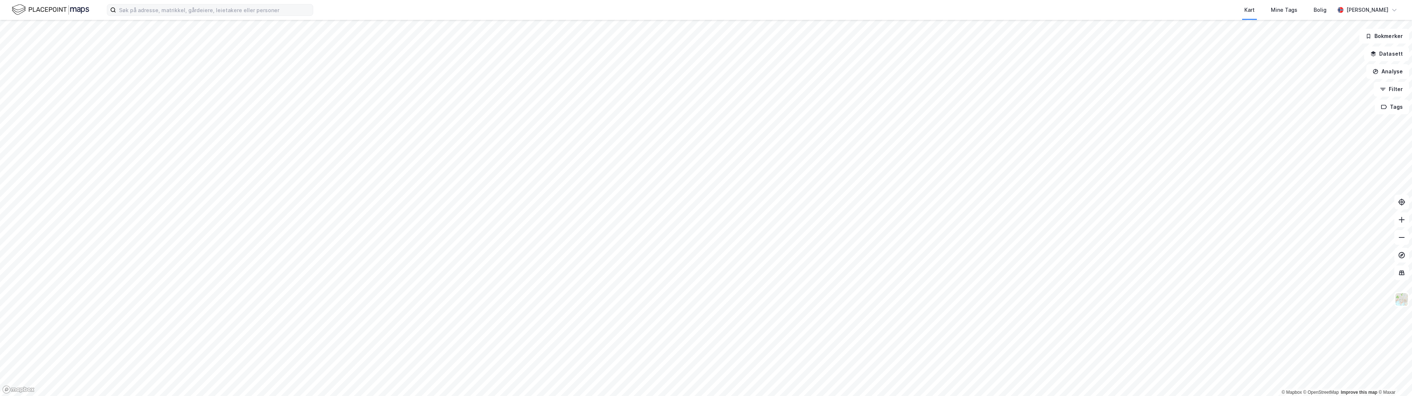  I want to click on button: Tags, so click(1392, 107).